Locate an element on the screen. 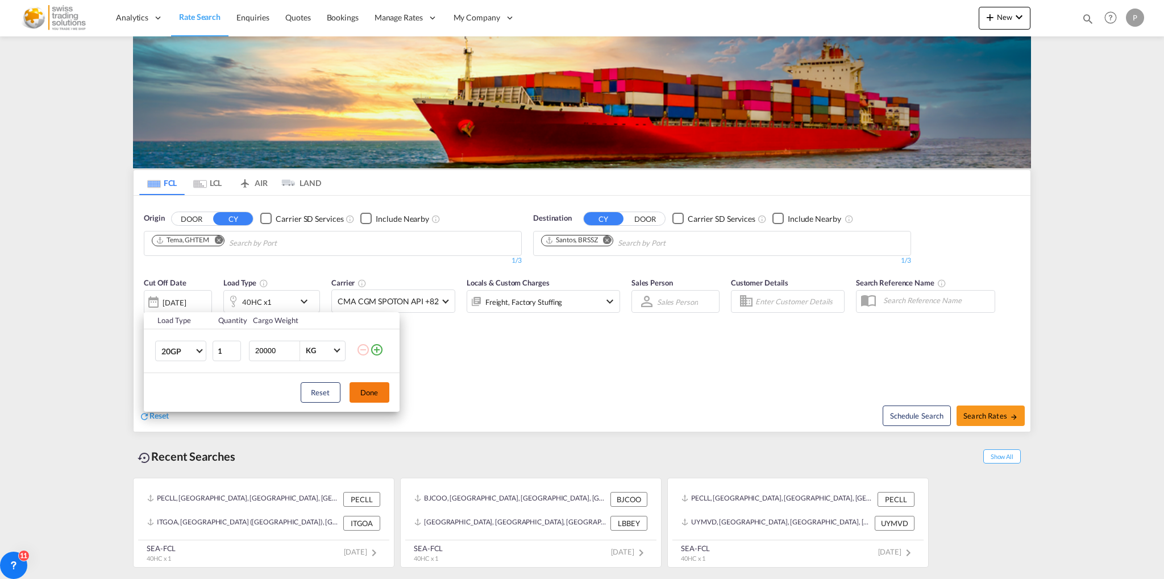  button: Done is located at coordinates (369, 392).